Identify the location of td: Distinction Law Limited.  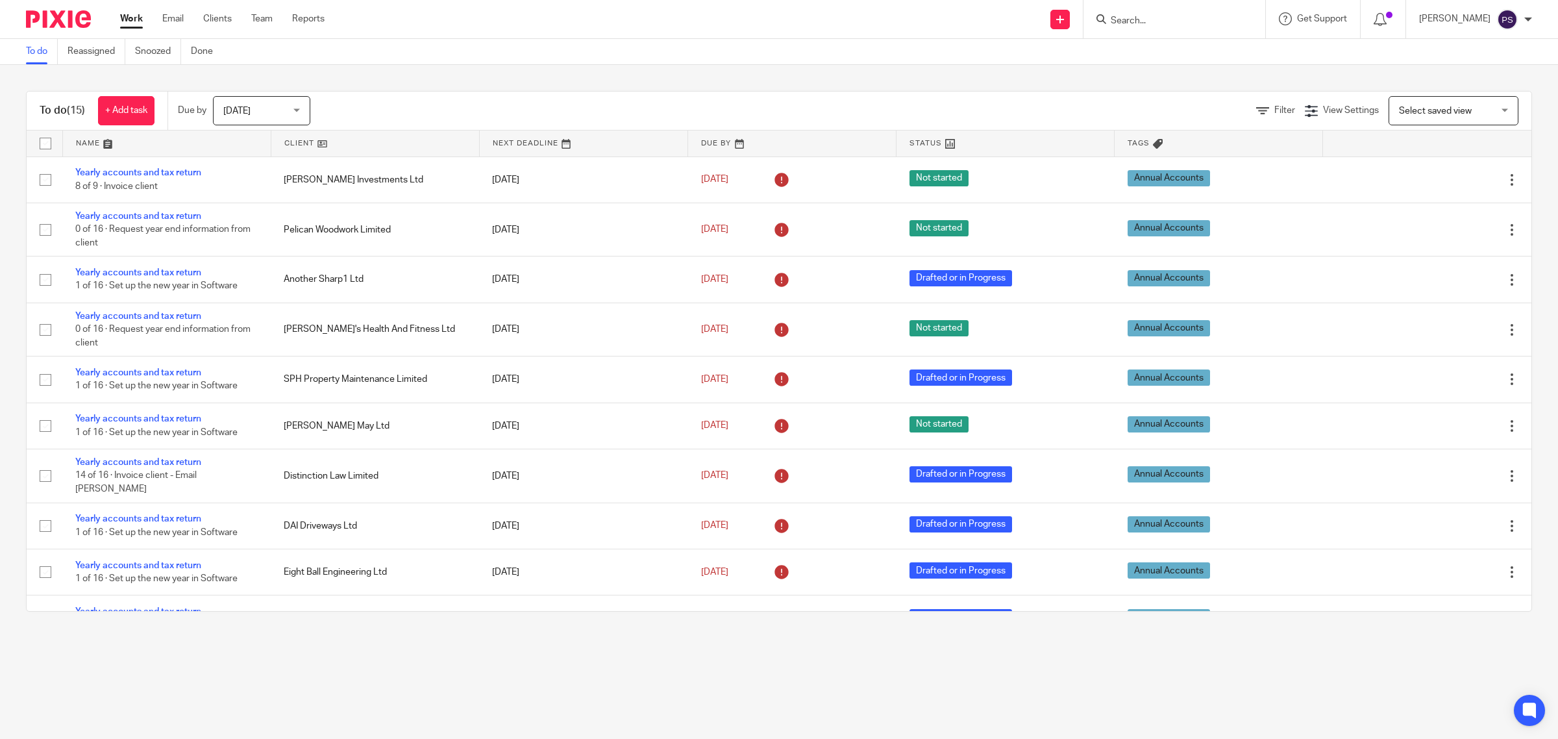
(374, 476).